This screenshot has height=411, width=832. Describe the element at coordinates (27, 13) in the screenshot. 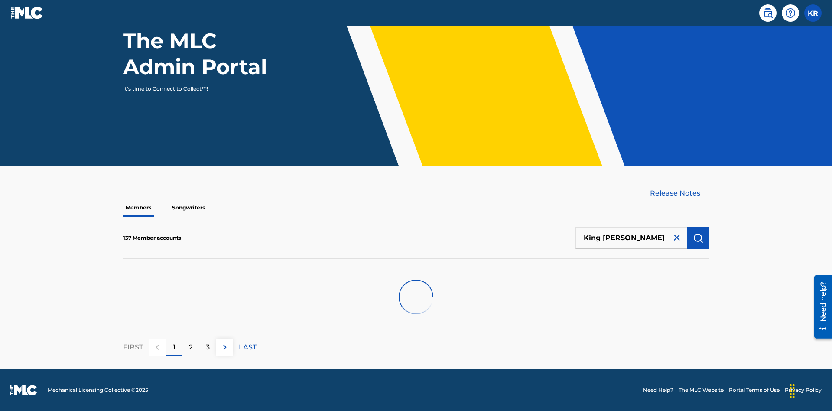

I see `img: MLC Logo` at that location.